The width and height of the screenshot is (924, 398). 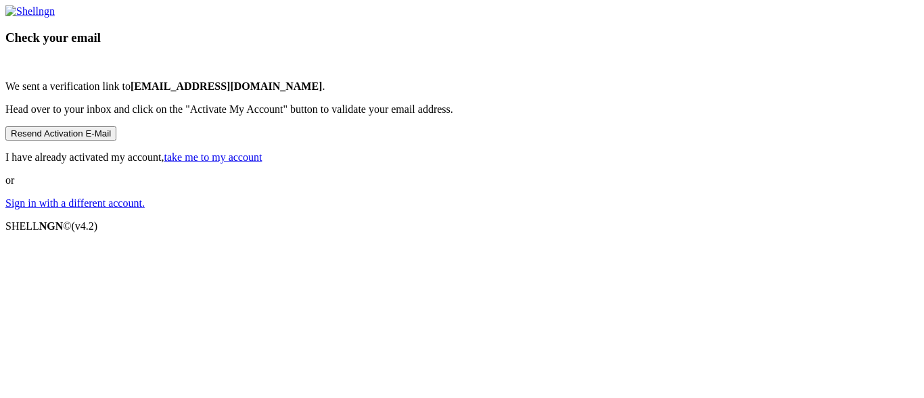 What do you see at coordinates (462, 108) in the screenshot?
I see `div: or` at bounding box center [462, 108].